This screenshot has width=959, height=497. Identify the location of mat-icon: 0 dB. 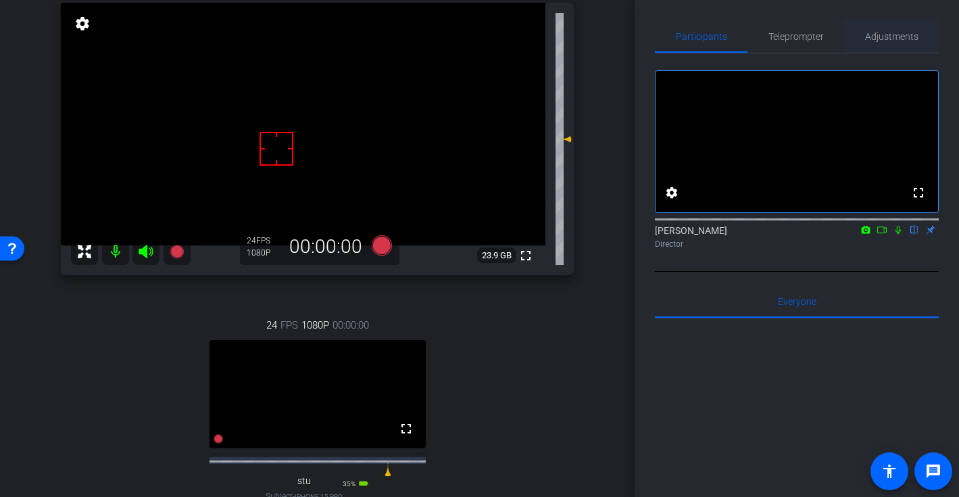
(564, 139).